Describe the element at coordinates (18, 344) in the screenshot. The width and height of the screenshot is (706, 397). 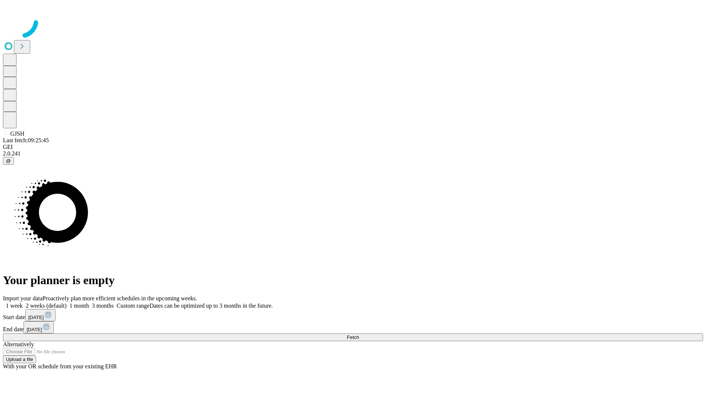
I see `span: Alternatively` at that location.